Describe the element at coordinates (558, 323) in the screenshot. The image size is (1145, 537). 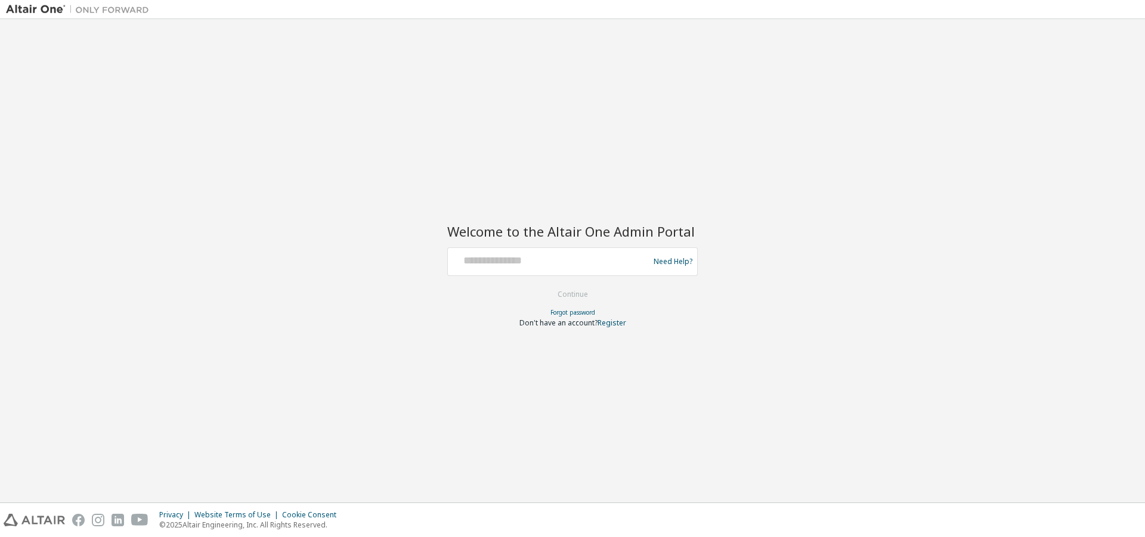
I see `span: Don't have an account?` at that location.